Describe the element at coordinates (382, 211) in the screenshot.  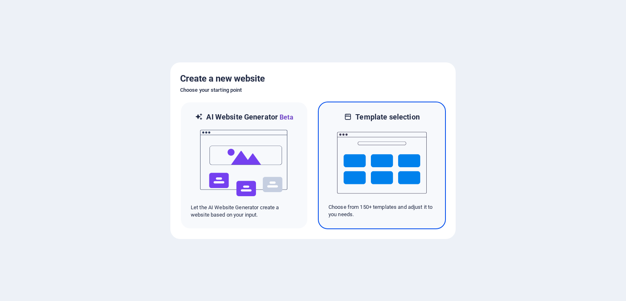
I see `p: Choose from 150+ templates and adjust it to you needs.` at that location.